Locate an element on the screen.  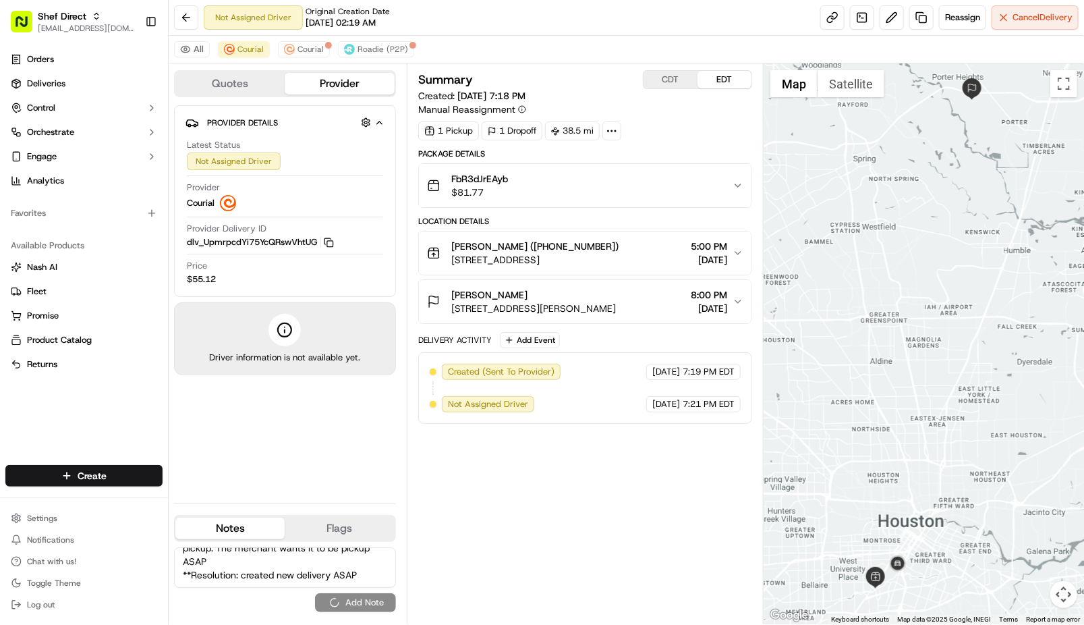
button: Log out is located at coordinates (84, 605).